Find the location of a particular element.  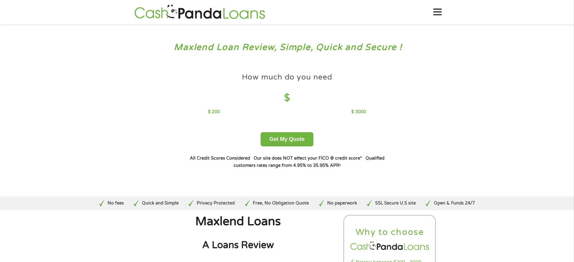

img: GetLoanNow Logo is located at coordinates (200, 12).